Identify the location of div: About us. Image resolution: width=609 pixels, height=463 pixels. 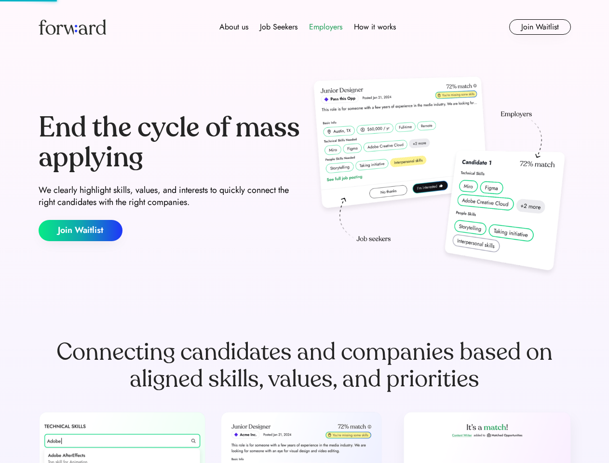
(234, 27).